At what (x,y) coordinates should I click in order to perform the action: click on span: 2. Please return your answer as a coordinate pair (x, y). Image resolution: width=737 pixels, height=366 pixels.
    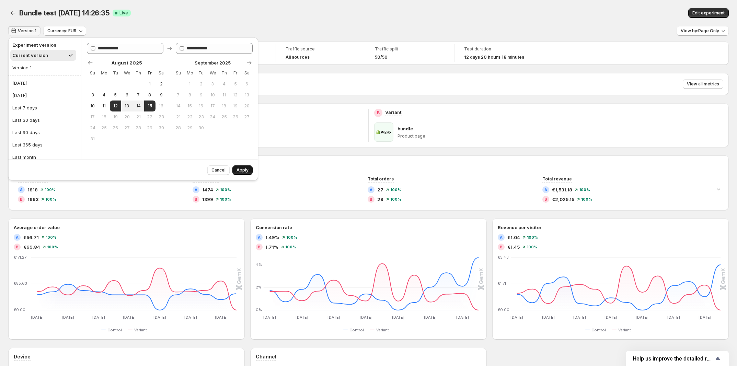
    Looking at the image, I should click on (161, 84).